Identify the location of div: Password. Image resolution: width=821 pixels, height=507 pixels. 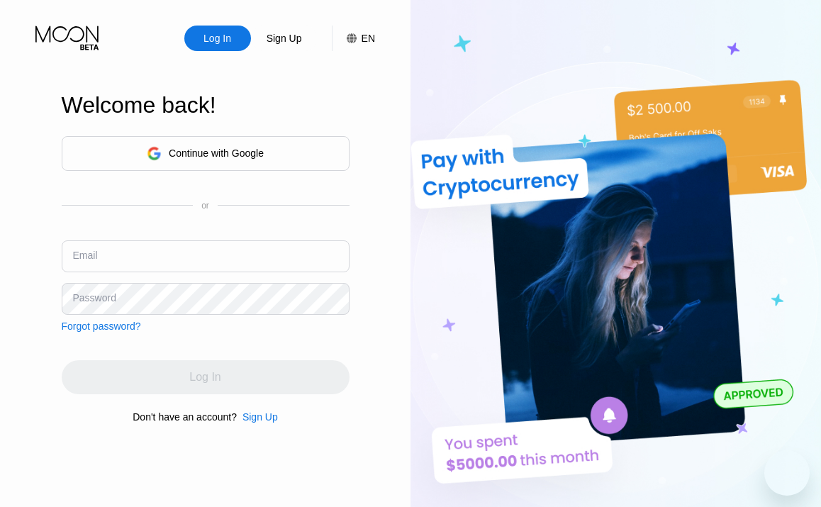
(94, 298).